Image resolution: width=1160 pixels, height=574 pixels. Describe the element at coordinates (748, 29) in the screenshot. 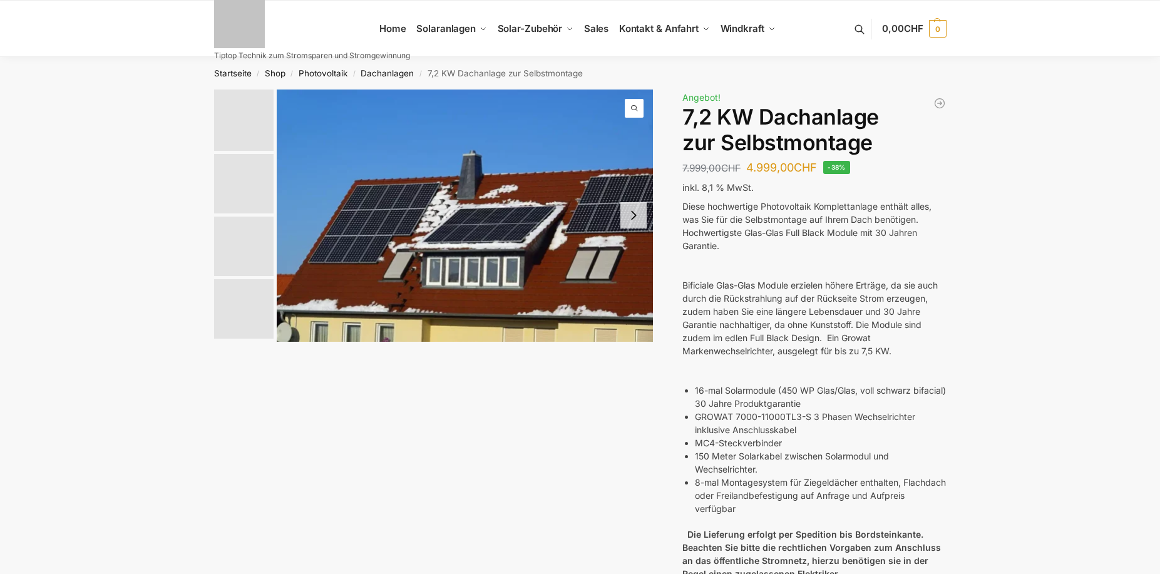

I see `a: Windkraft` at that location.